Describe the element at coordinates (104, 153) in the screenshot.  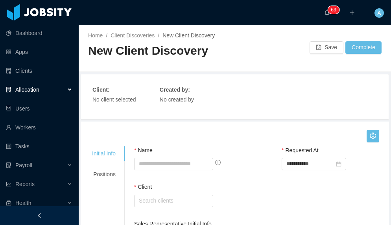
I see `div: Initial Info` at that location.